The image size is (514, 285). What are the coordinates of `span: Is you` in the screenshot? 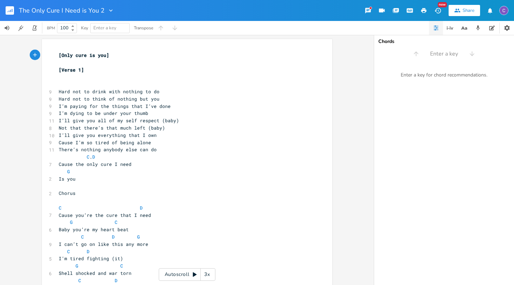 It's located at (67, 179).